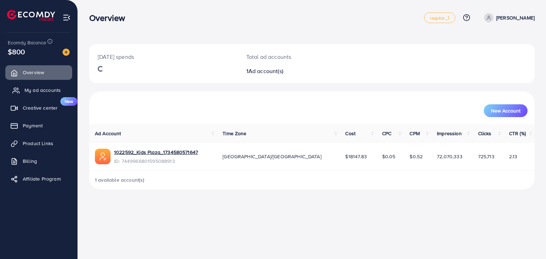 The width and height of the screenshot is (546, 259). Describe the element at coordinates (69, 102) in the screenshot. I see `span: New` at that location.